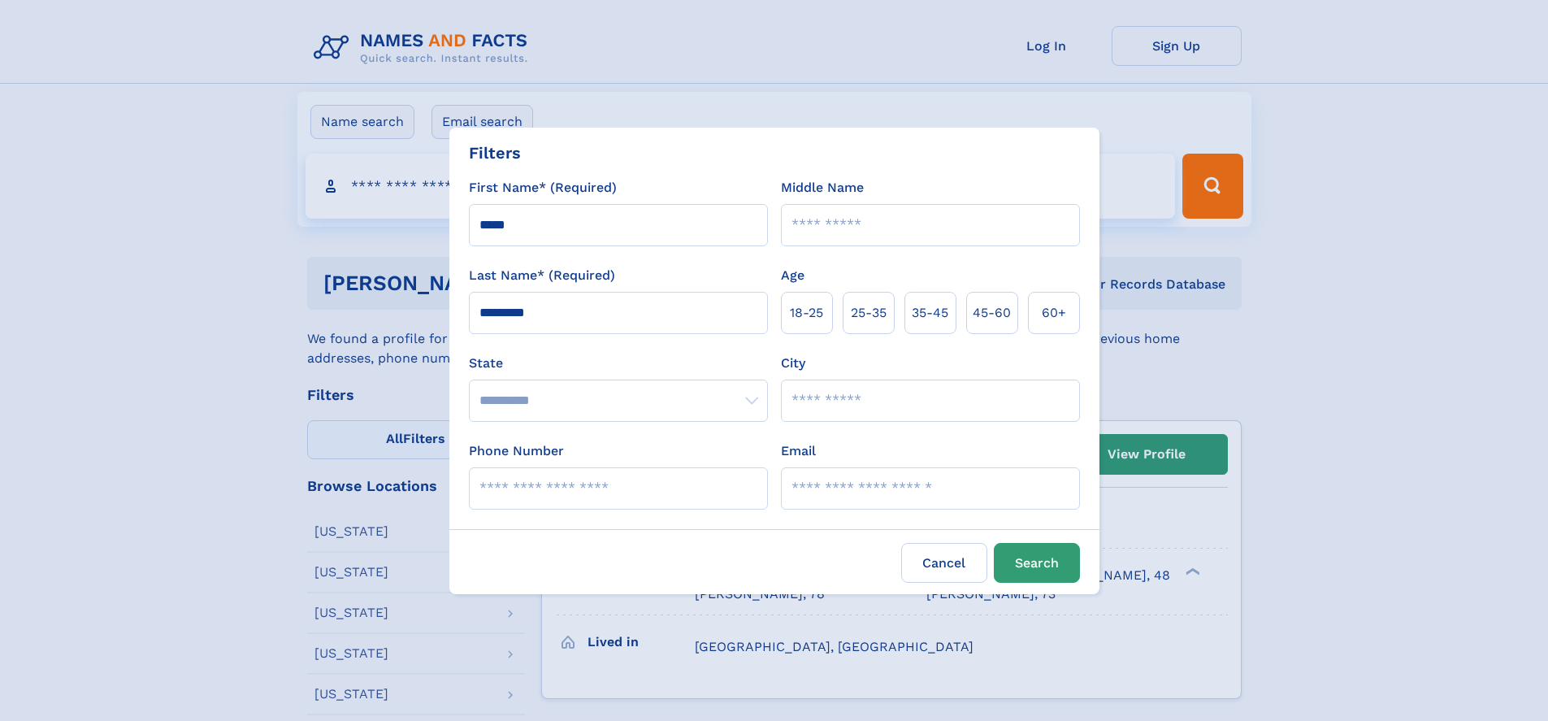  Describe the element at coordinates (944, 562) in the screenshot. I see `label: Cancel` at that location.